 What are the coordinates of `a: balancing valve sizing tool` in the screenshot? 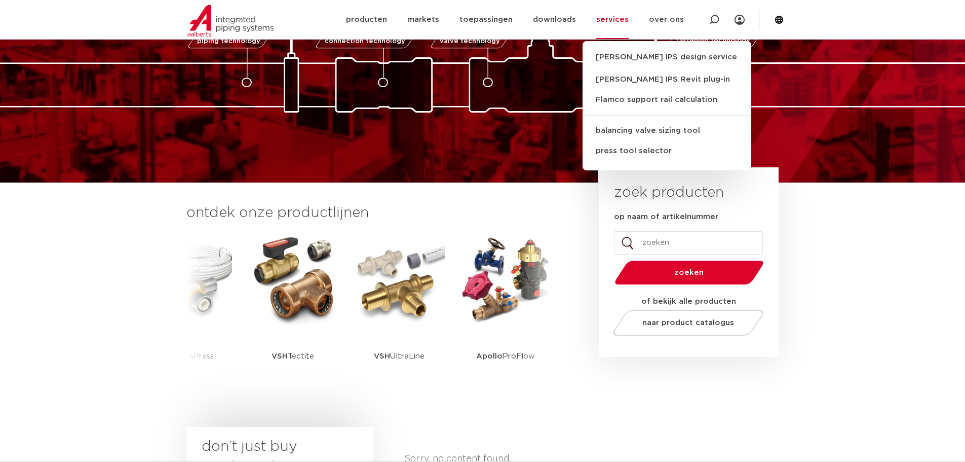 It's located at (667, 131).